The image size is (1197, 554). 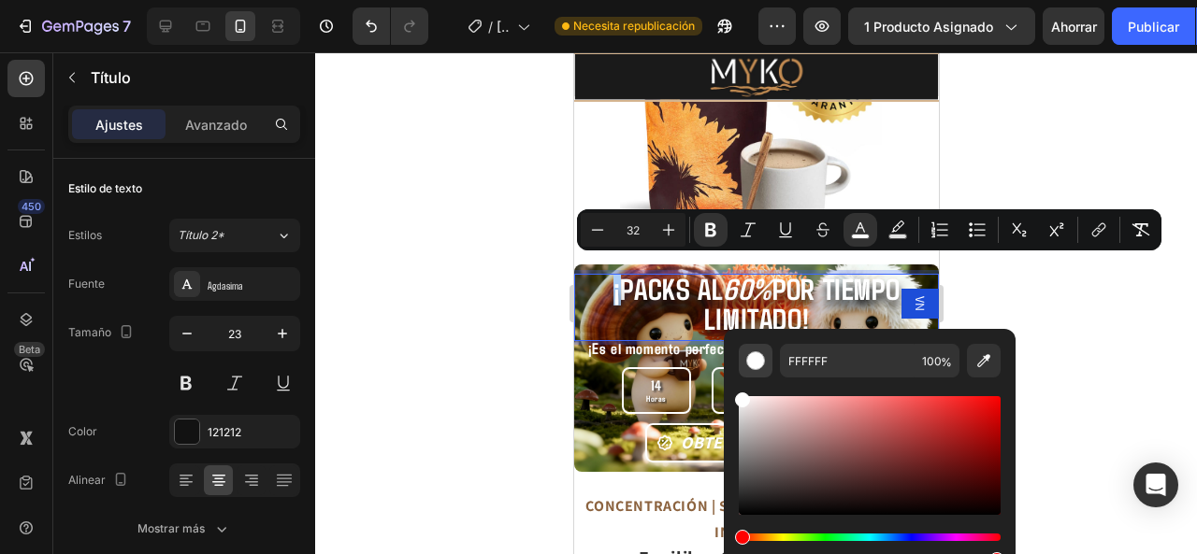 I want to click on font: Tamaño, so click(x=90, y=332).